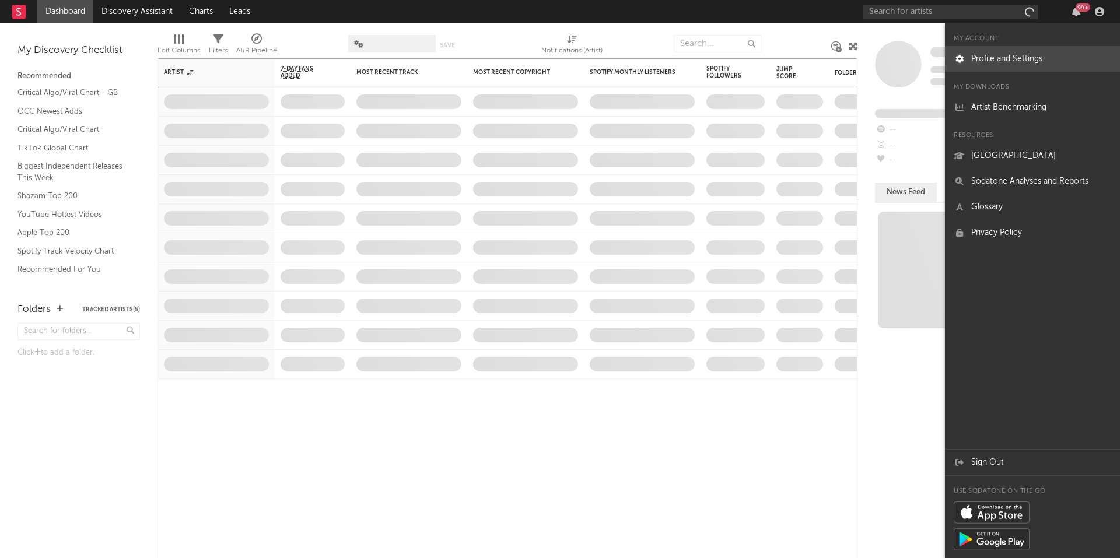  I want to click on span: 0 fans last week, so click(983, 82).